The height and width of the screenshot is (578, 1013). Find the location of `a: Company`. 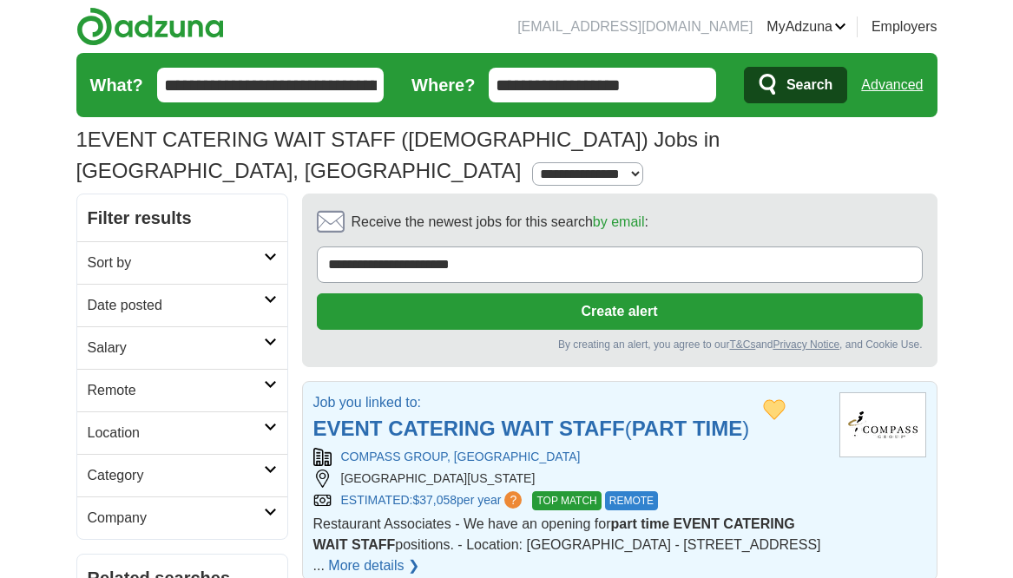

a: Company is located at coordinates (182, 517).